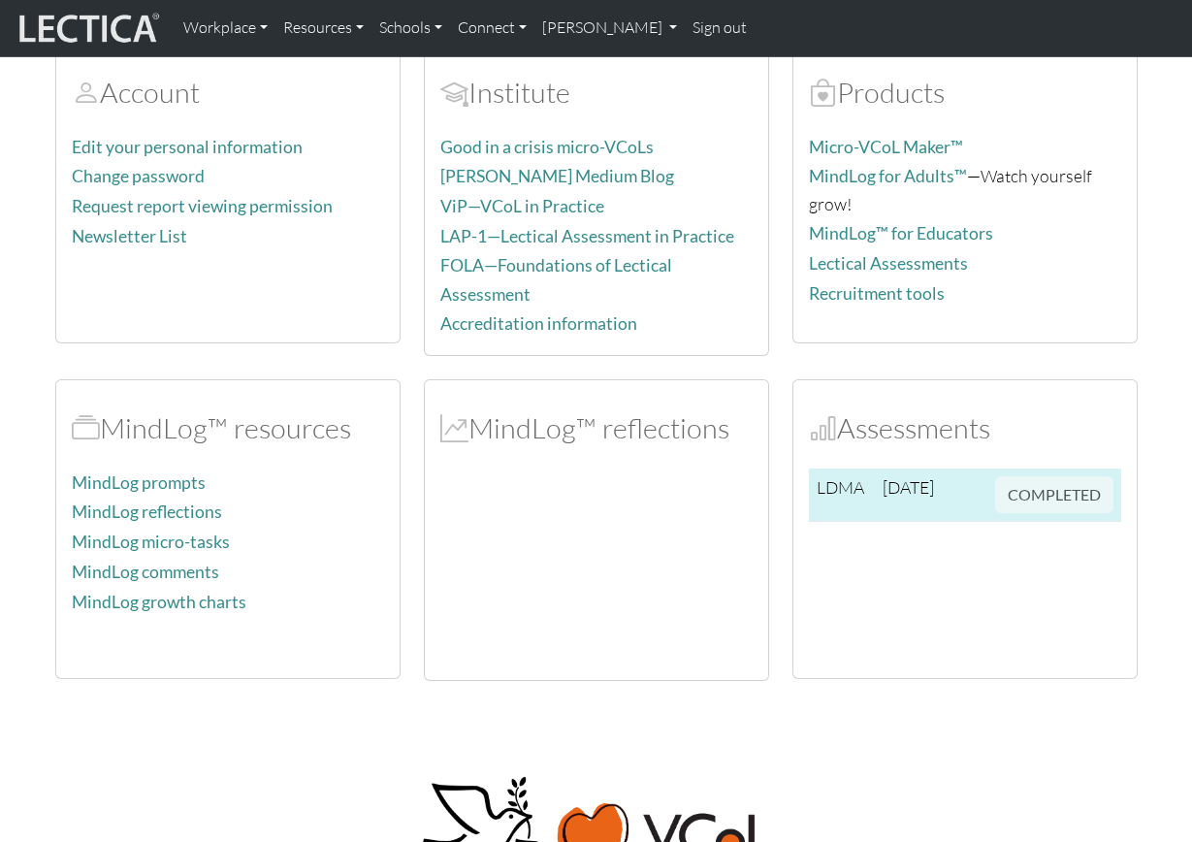 The height and width of the screenshot is (842, 1192). What do you see at coordinates (597, 428) in the screenshot?
I see `h2: MindLog™ reflections` at bounding box center [597, 428].